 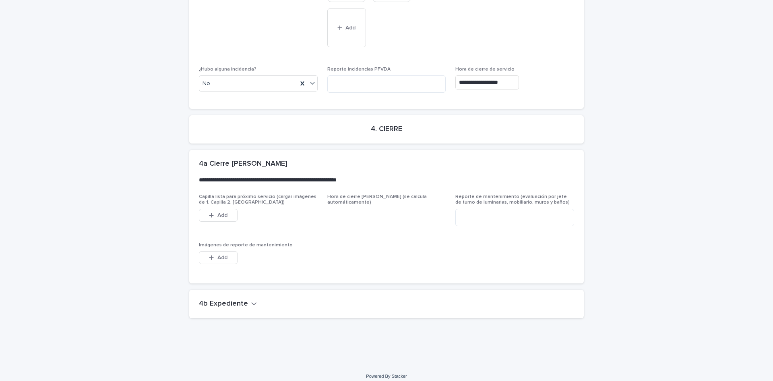 I want to click on span: Imágenes de reporte de mantenimiento, so click(x=246, y=245).